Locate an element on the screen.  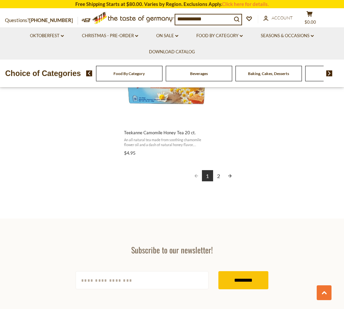
span: Account is located at coordinates (282, 18).